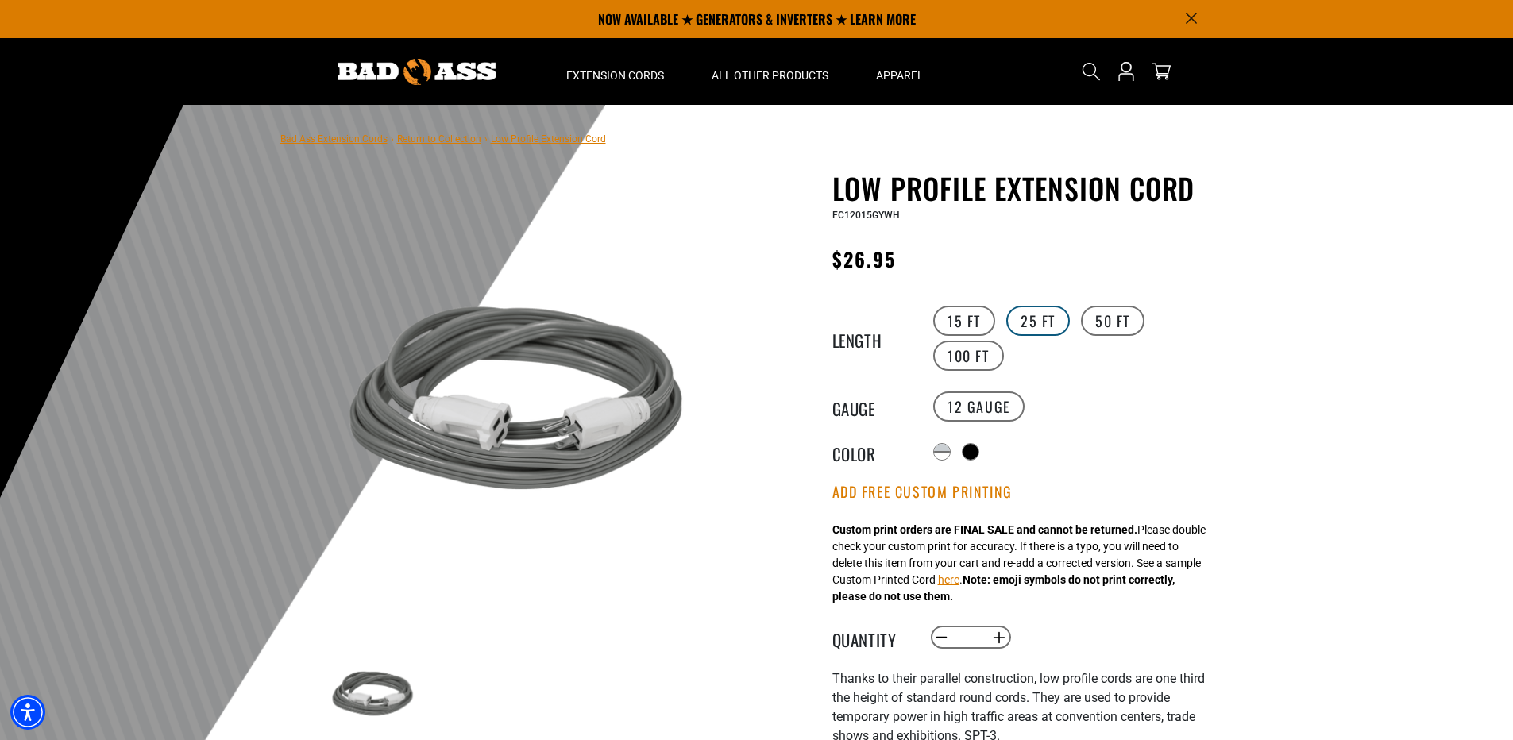 This screenshot has height=740, width=1513. I want to click on img: grey & white, so click(519, 403).